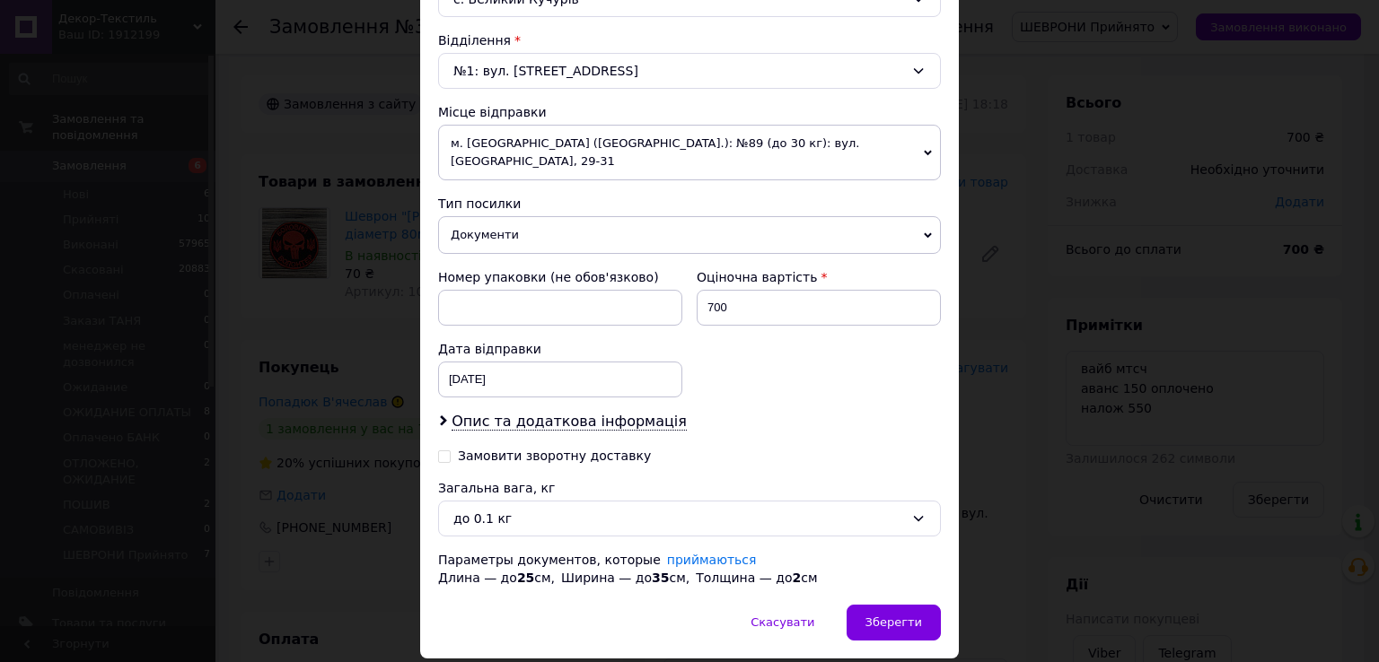  What do you see at coordinates (560, 277) in the screenshot?
I see `div: Номер упаковки (не обов'язково)` at bounding box center [560, 277].